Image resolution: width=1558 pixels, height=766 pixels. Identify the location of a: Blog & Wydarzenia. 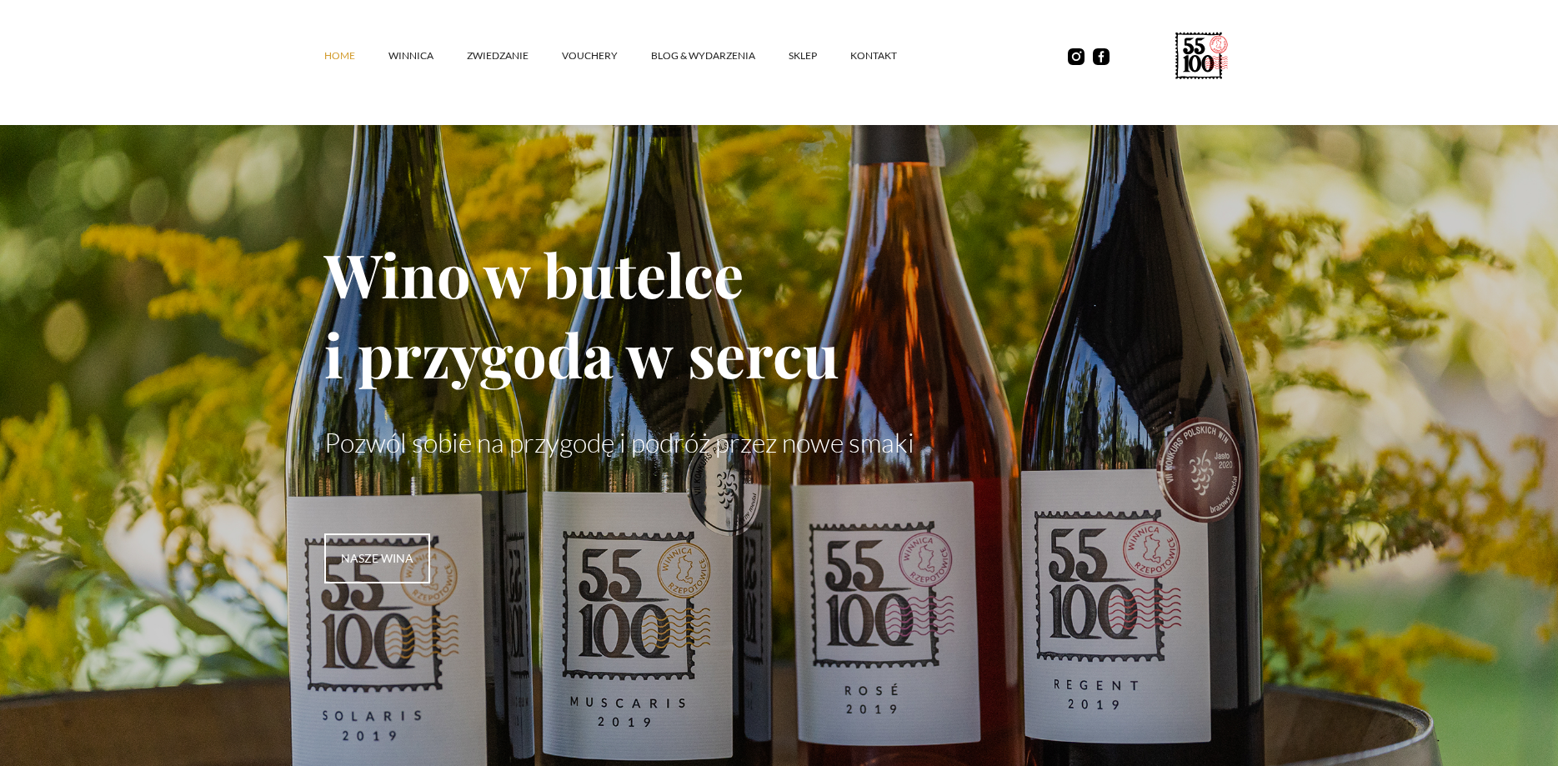
(719, 56).